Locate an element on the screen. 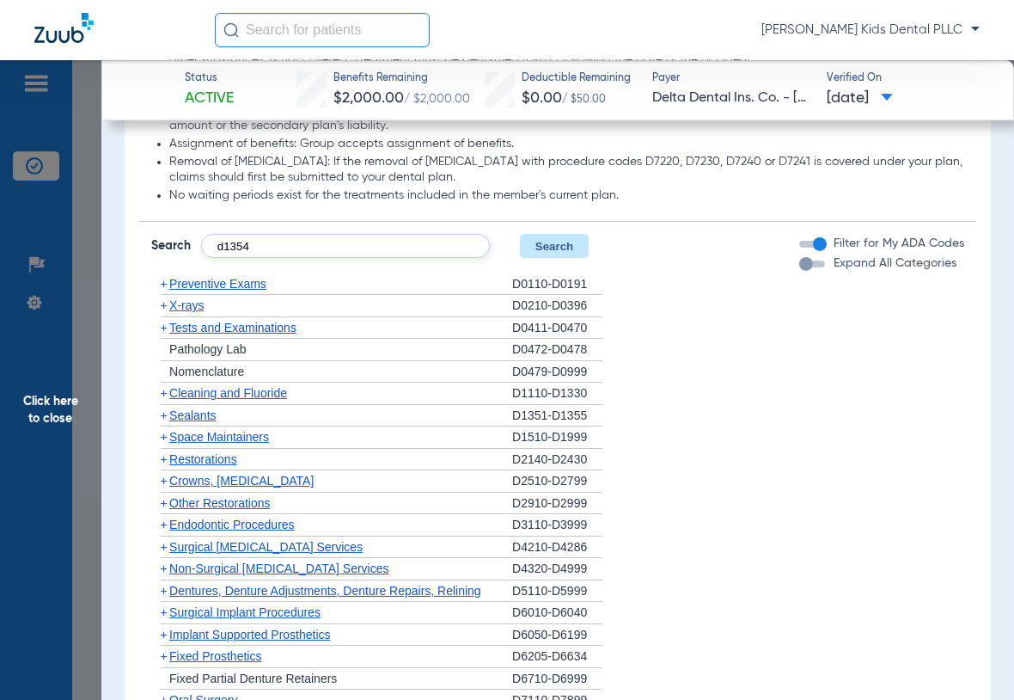 This screenshot has width=1014, height=700. input: Search by ADA code or keyword… is located at coordinates (346, 246).